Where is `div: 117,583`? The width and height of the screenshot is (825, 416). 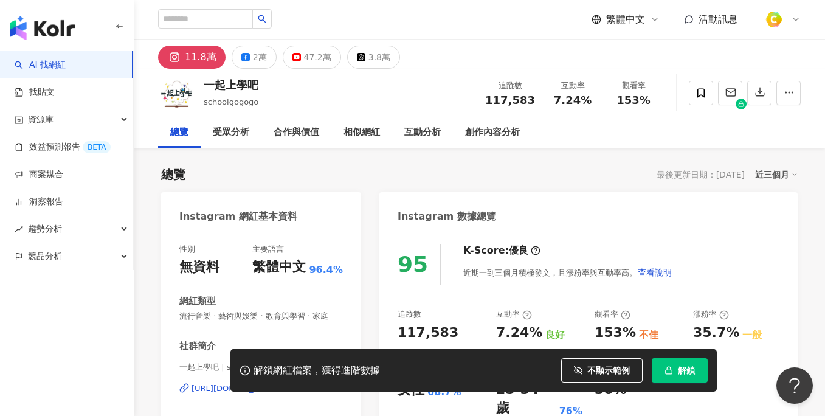 div: 117,583 is located at coordinates (428, 333).